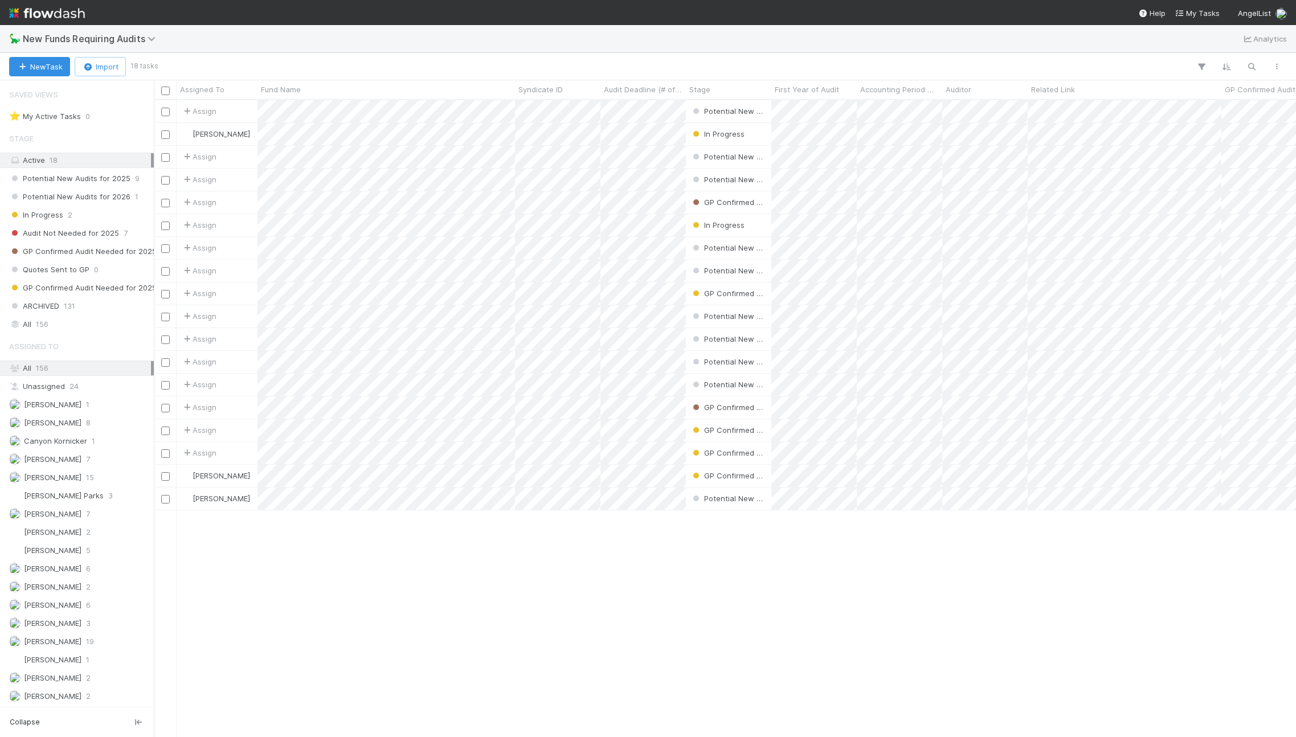  What do you see at coordinates (55, 441) in the screenshot?
I see `span: Canyon Kornicker` at bounding box center [55, 441].